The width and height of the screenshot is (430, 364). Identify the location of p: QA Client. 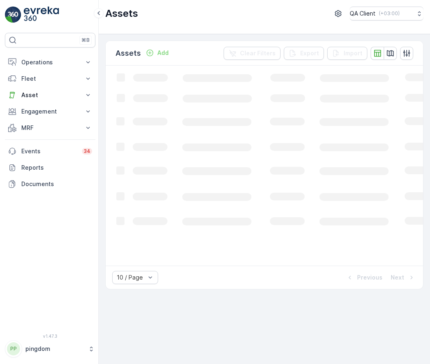
(363, 14).